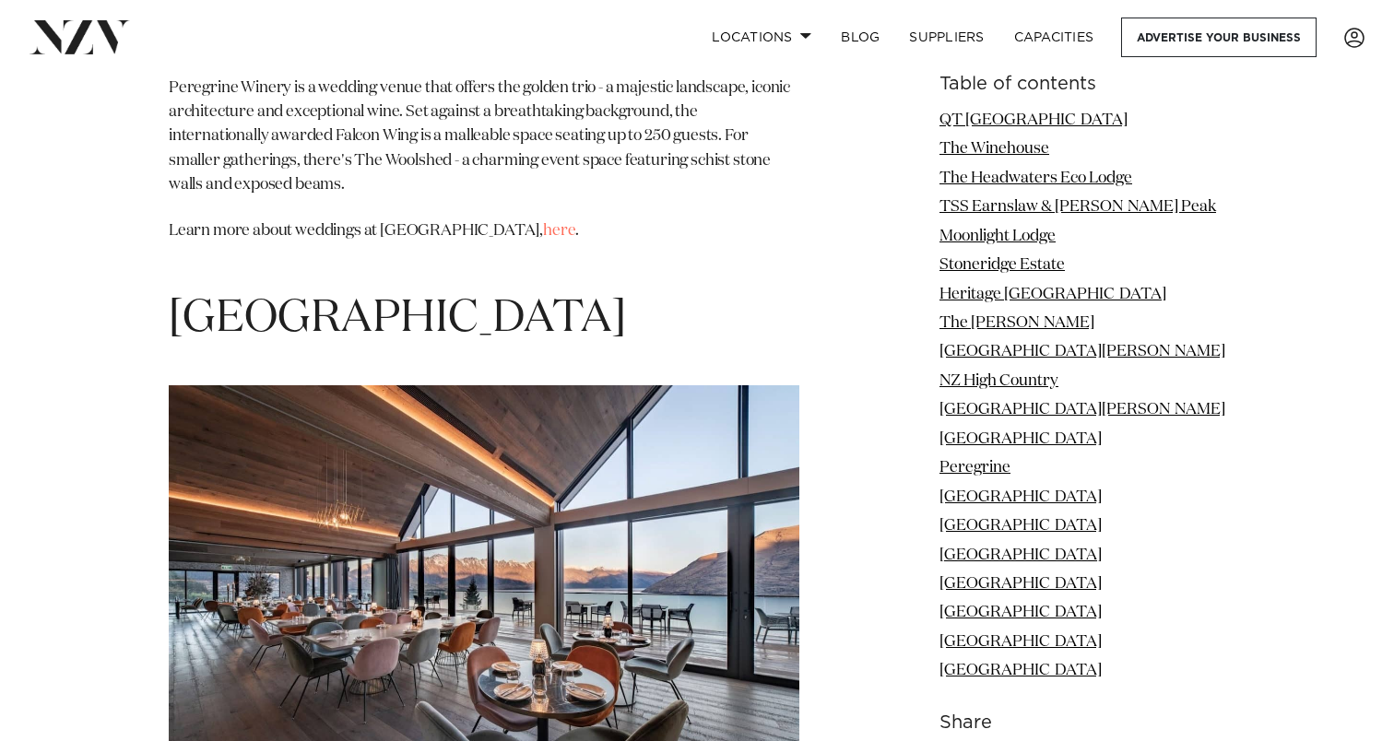 The height and width of the screenshot is (741, 1394). What do you see at coordinates (1082, 84) in the screenshot?
I see `h6: Table of contents` at bounding box center [1082, 84].